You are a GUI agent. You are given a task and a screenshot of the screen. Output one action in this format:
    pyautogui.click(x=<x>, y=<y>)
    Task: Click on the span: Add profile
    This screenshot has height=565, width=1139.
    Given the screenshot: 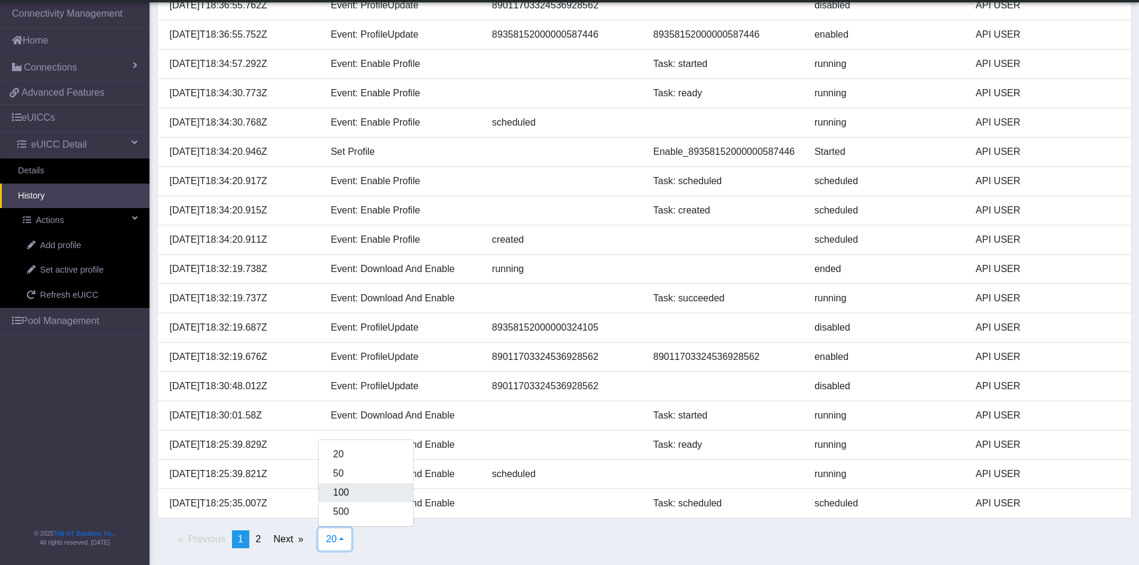 What is the action you would take?
    pyautogui.click(x=60, y=246)
    